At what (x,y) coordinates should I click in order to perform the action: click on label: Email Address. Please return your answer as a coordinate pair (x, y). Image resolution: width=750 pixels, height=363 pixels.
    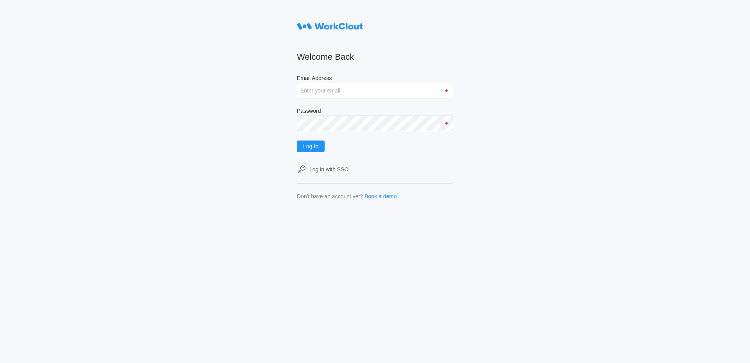
    Looking at the image, I should click on (375, 79).